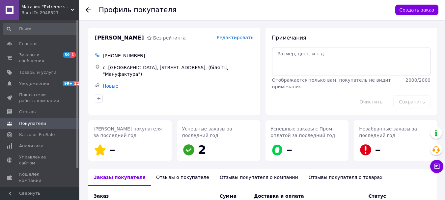 The image size is (445, 200). I want to click on a: Новые, so click(110, 86).